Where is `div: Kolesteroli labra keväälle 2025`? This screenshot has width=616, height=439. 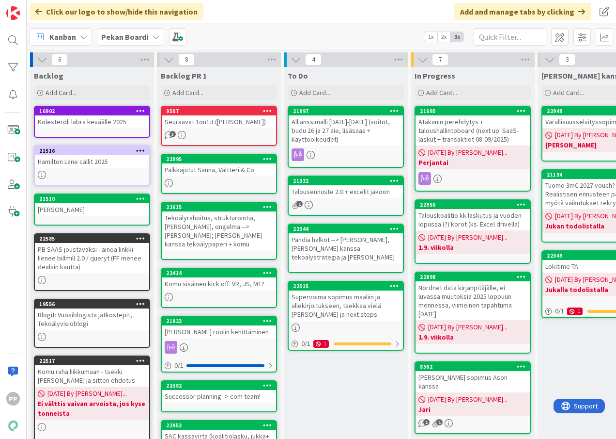
div: Kolesteroli labra keväälle 2025 is located at coordinates (92, 122).